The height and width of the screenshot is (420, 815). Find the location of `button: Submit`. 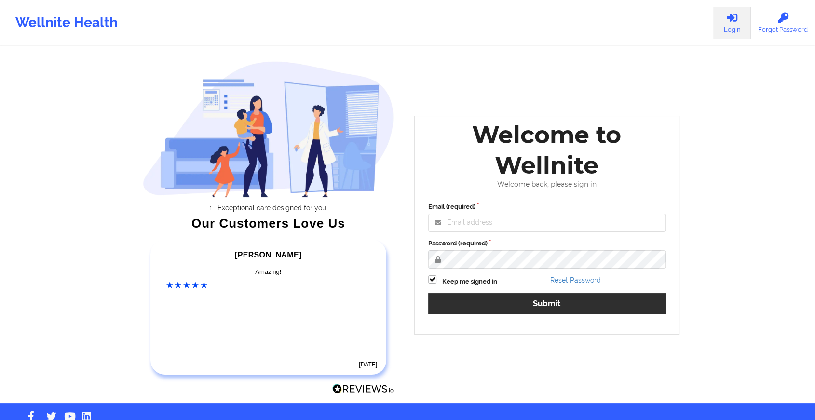

button: Submit is located at coordinates (547, 303).